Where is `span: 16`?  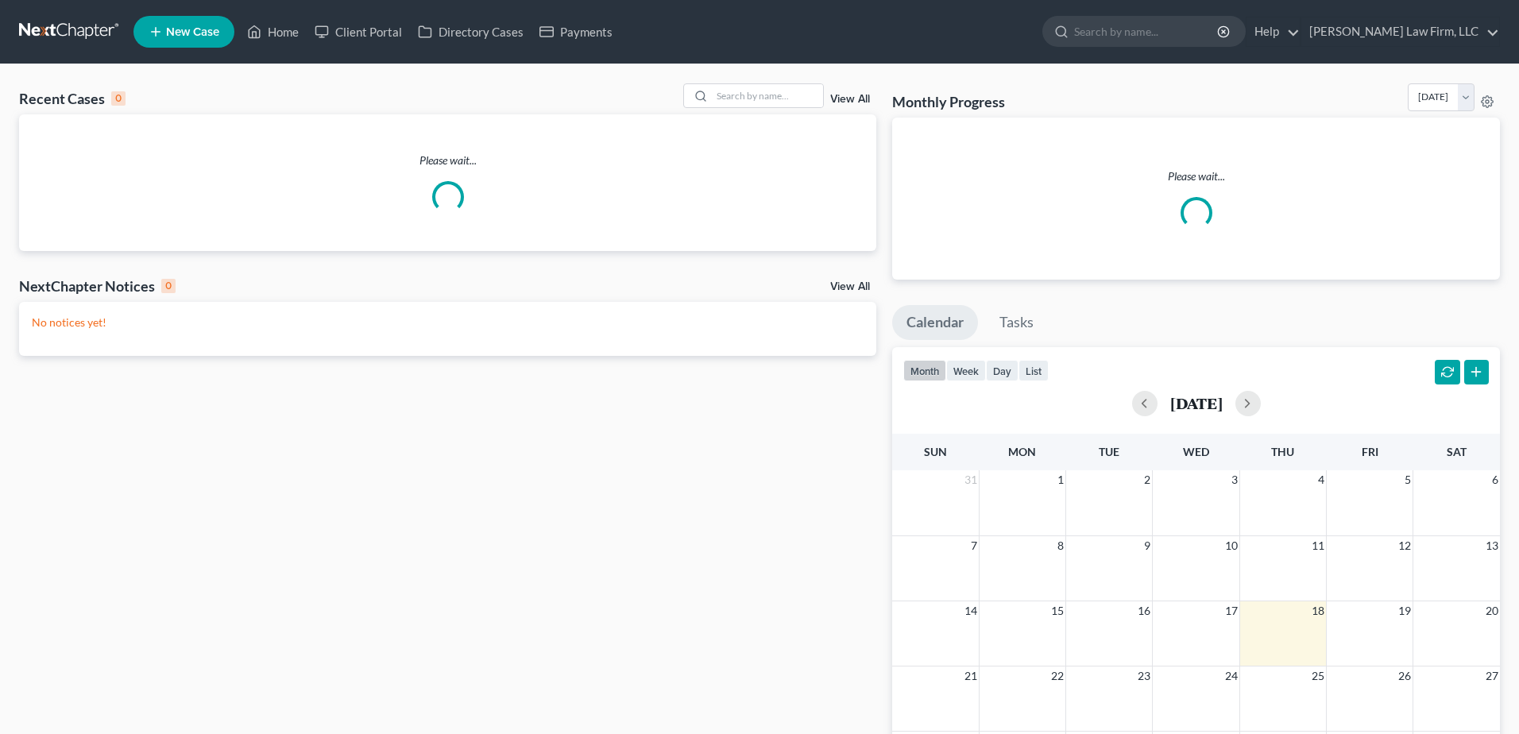 span: 16 is located at coordinates (1144, 611).